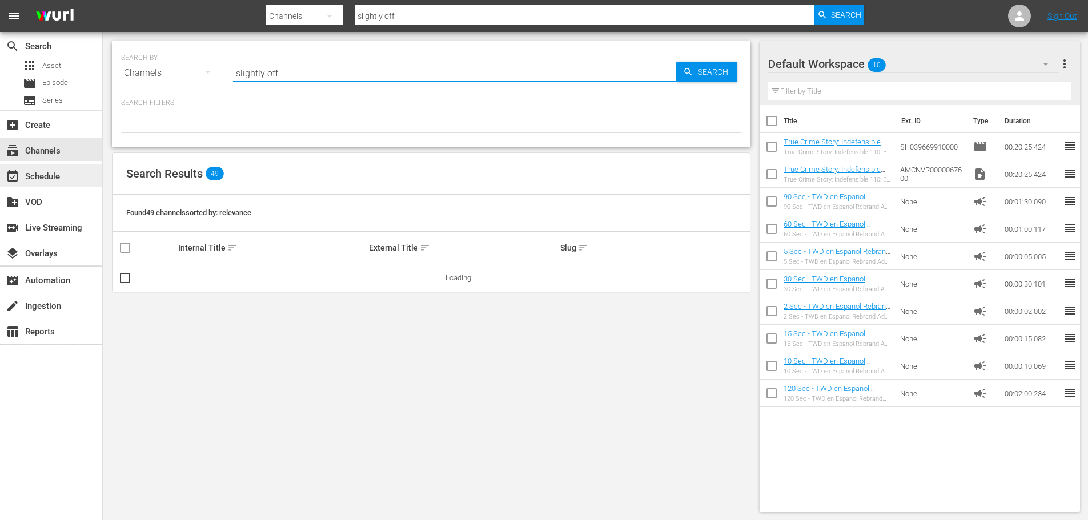 This screenshot has width=1088, height=520. Describe the element at coordinates (837, 262) in the screenshot. I see `div: 5 Sec - TWD en Espanol Rebrand Ad Slates-5s- SLATE` at that location.